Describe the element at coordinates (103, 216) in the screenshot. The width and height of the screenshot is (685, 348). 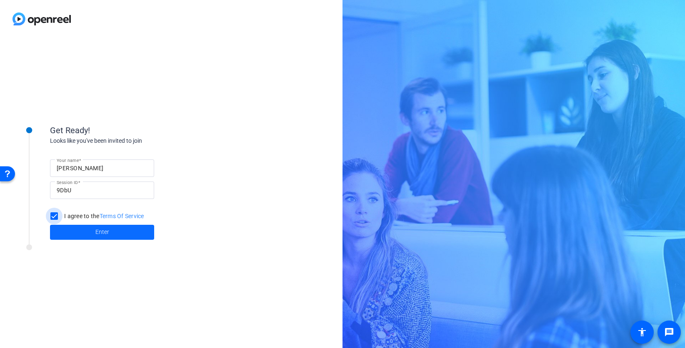
I see `label: I agree to the` at that location.